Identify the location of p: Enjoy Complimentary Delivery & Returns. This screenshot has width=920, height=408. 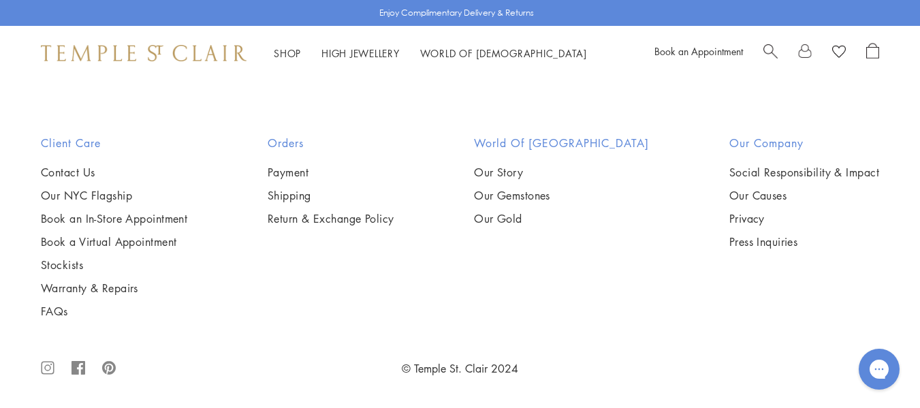
(456, 13).